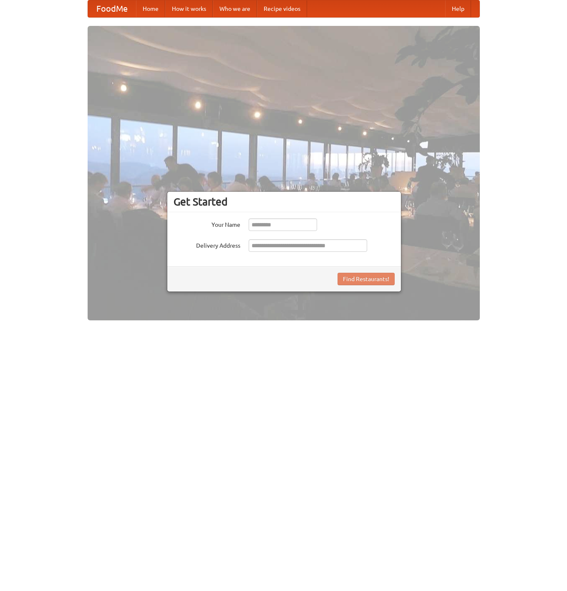 Image resolution: width=567 pixels, height=591 pixels. I want to click on a: Who we are, so click(235, 9).